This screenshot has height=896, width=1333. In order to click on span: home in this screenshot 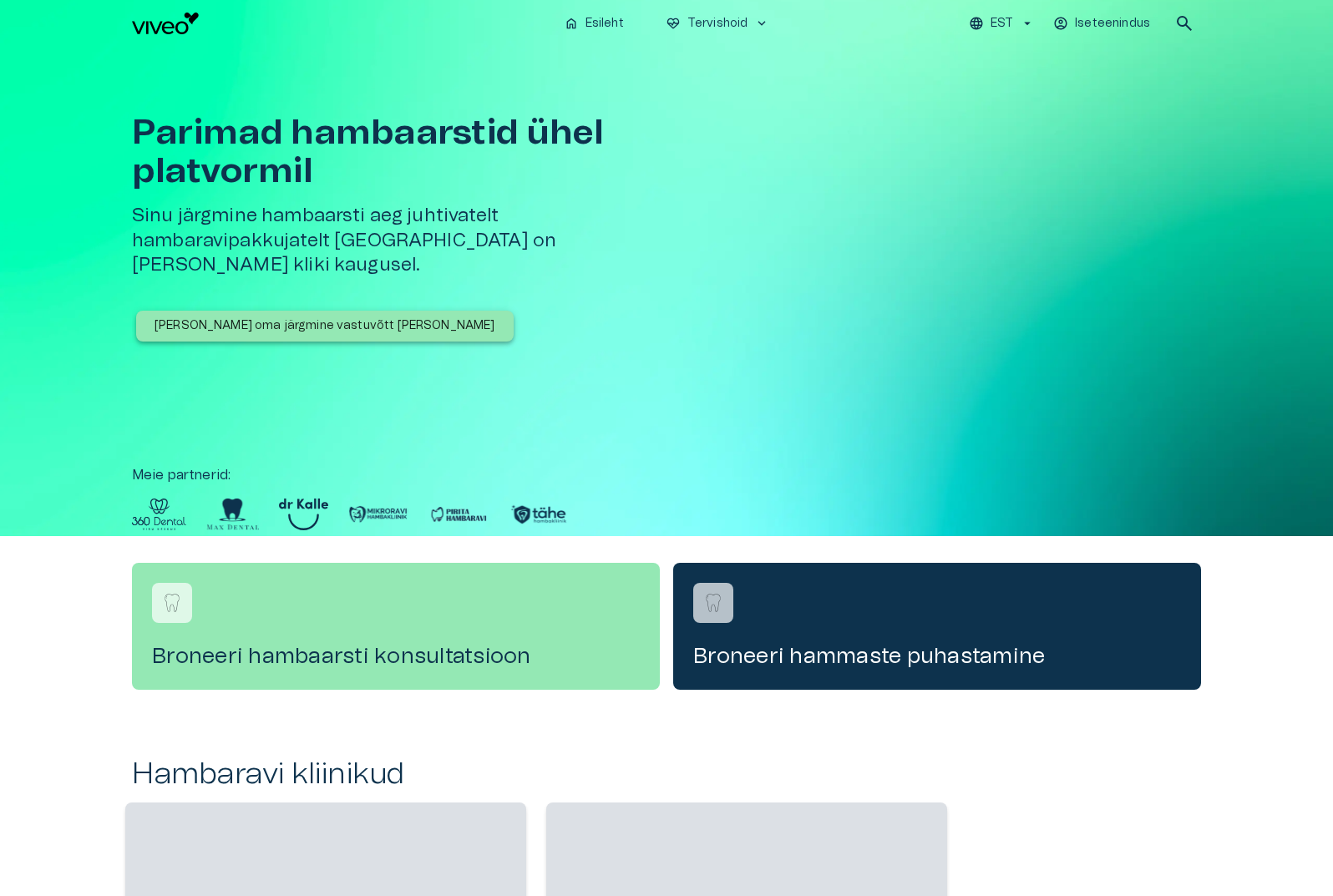, I will do `click(571, 23)`.